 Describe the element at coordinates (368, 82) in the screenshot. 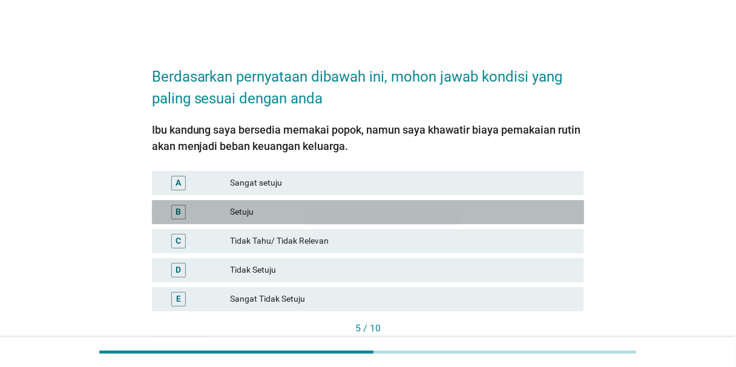

I see `h2: Berdasarkan pernyataan dibawah ini, mohon jawab kondisi yang paling sesuai dengan anda` at that location.